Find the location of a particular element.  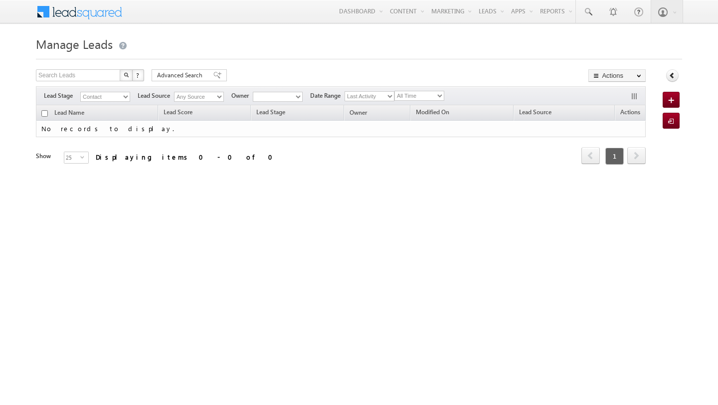

a: Lead Source is located at coordinates (535, 113).